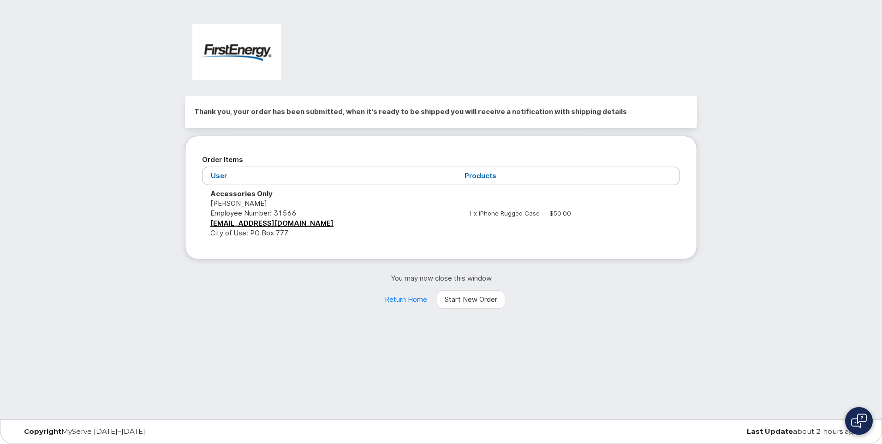 The height and width of the screenshot is (444, 882). Describe the element at coordinates (237, 52) in the screenshot. I see `img: FirstEnergy Corp` at that location.